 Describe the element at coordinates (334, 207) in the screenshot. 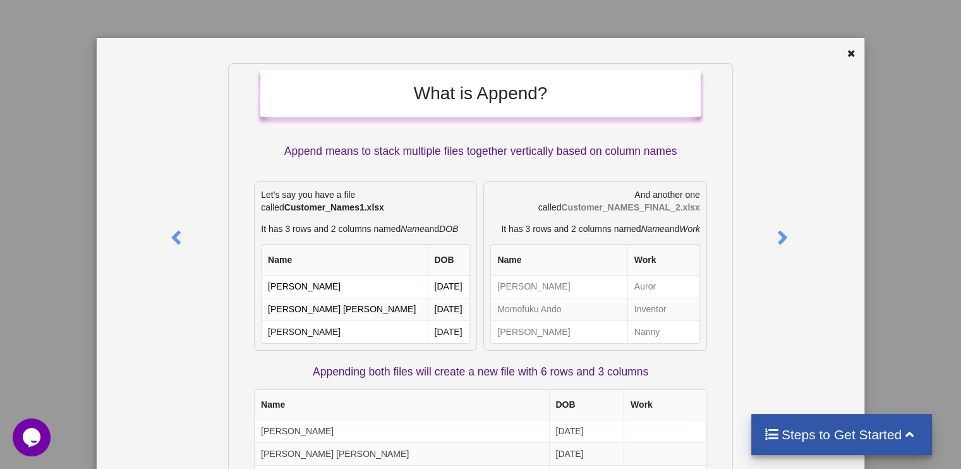

I see `b: Customer_Names1.xlsx` at that location.